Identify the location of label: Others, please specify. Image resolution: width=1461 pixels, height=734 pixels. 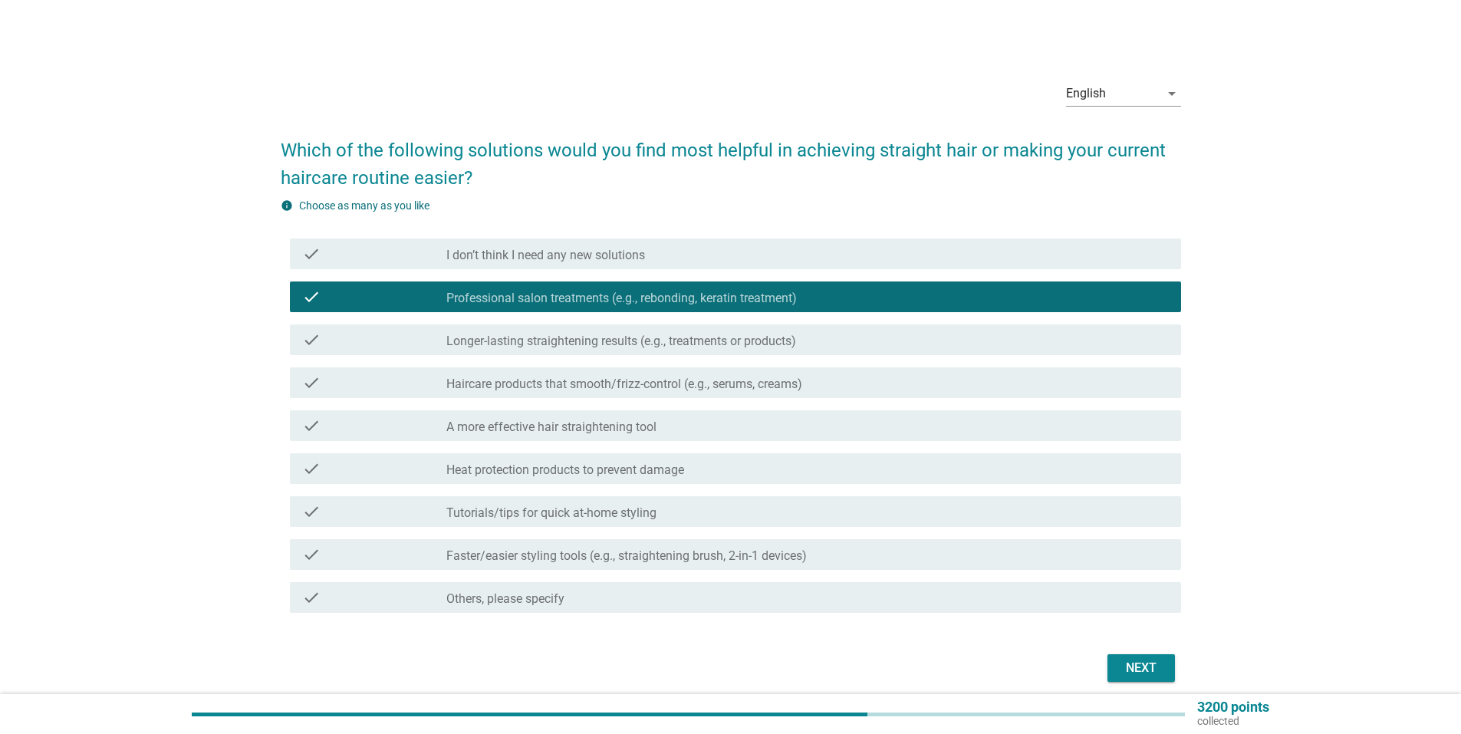
(506, 599).